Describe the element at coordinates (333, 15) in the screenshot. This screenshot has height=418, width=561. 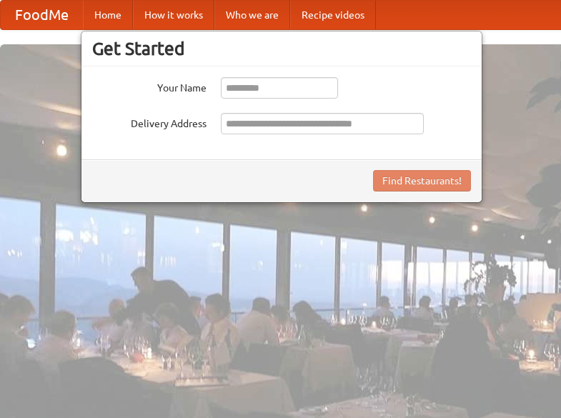
I see `a: Recipe videos` at that location.